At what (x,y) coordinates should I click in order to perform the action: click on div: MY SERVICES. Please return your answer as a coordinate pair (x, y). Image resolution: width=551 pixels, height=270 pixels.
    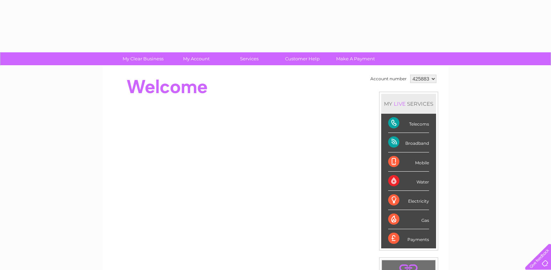
    Looking at the image, I should click on (408, 104).